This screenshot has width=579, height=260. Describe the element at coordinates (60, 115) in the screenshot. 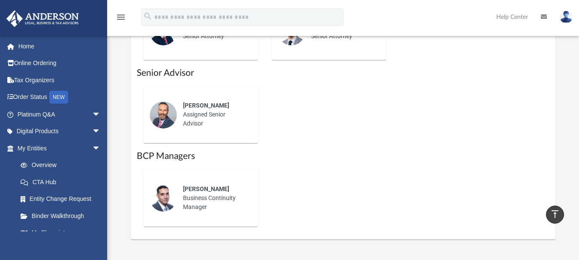

I see `a: Platinum Q&Aarrow_drop_down` at that location.